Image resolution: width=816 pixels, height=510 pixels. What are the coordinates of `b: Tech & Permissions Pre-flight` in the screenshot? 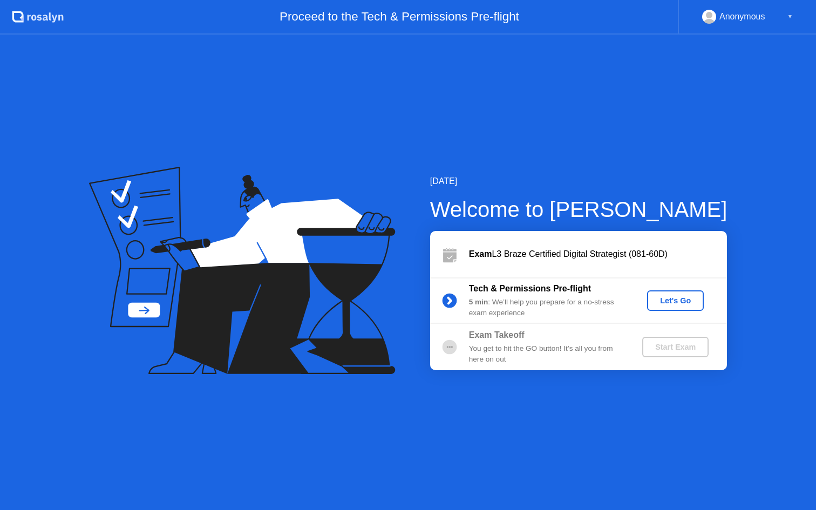 It's located at (530, 288).